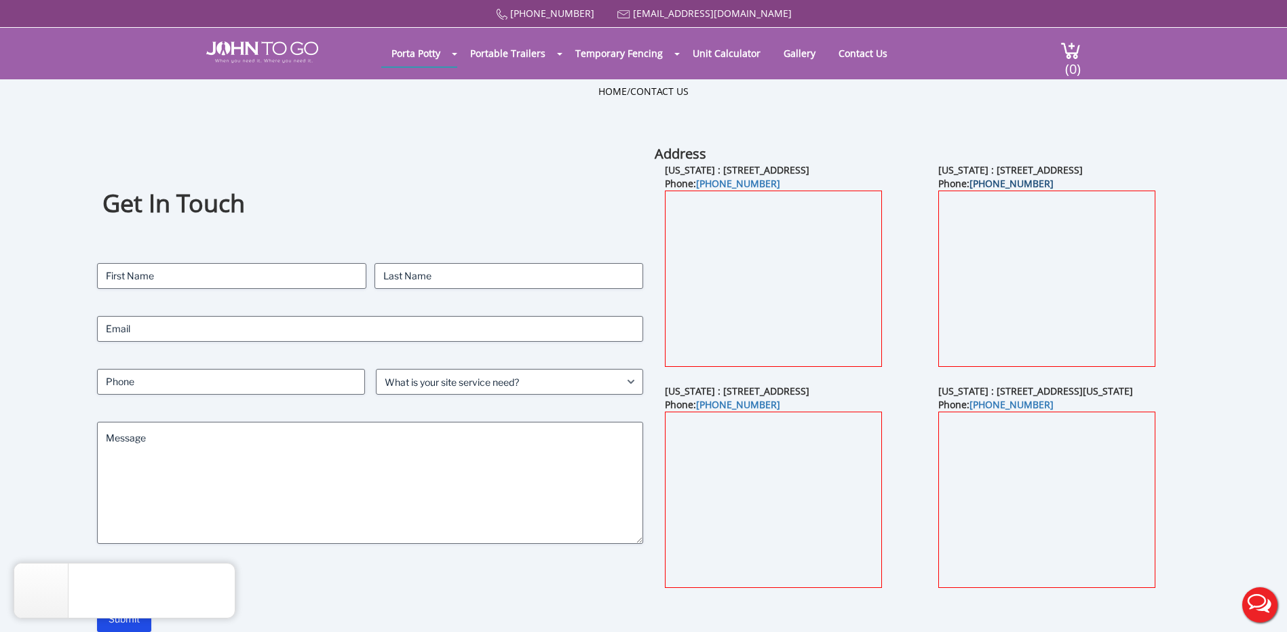 This screenshot has height=632, width=1287. Describe the element at coordinates (501, 14) in the screenshot. I see `img: Call` at that location.